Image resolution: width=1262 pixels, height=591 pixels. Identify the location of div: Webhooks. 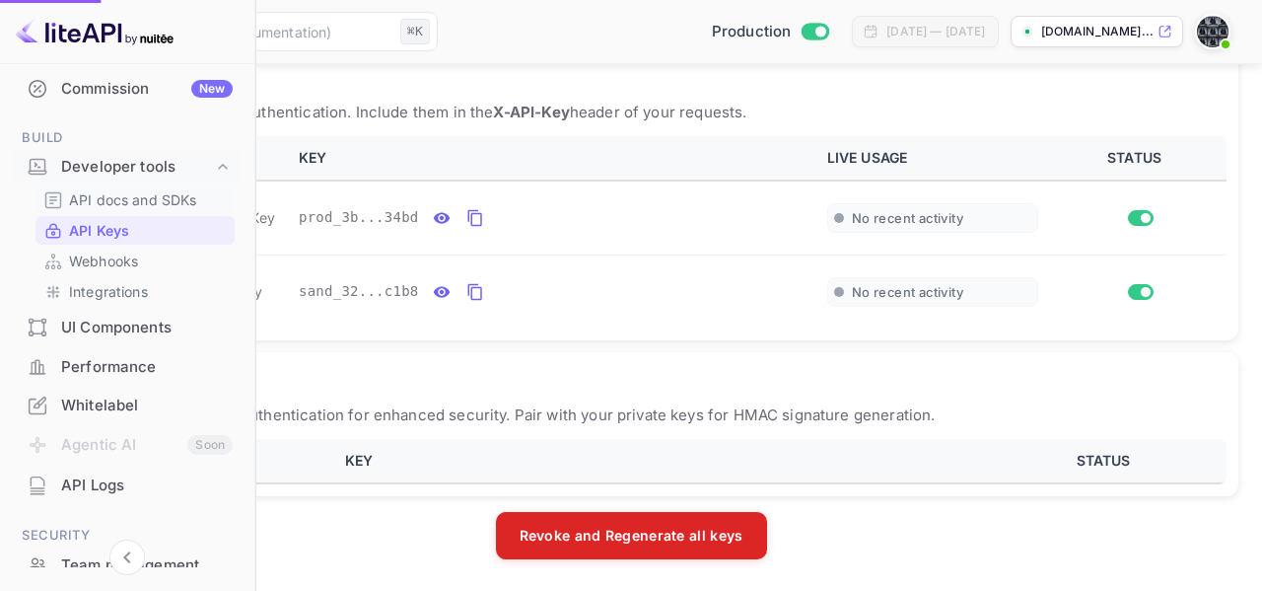
(135, 260).